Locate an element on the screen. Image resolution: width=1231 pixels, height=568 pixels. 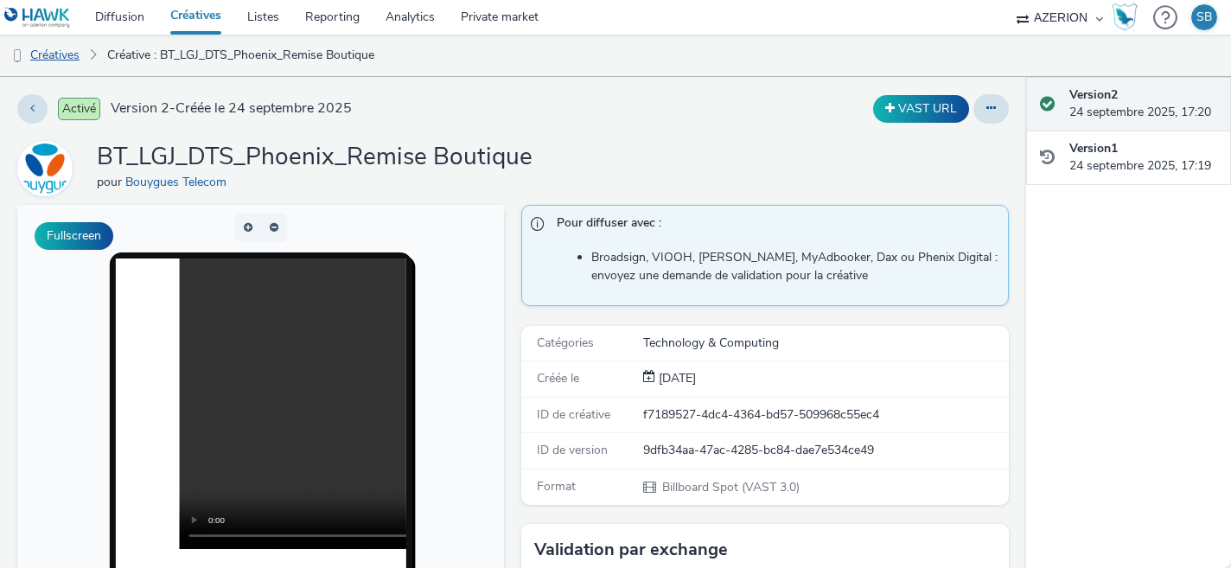
span: Catégories is located at coordinates (566, 342).